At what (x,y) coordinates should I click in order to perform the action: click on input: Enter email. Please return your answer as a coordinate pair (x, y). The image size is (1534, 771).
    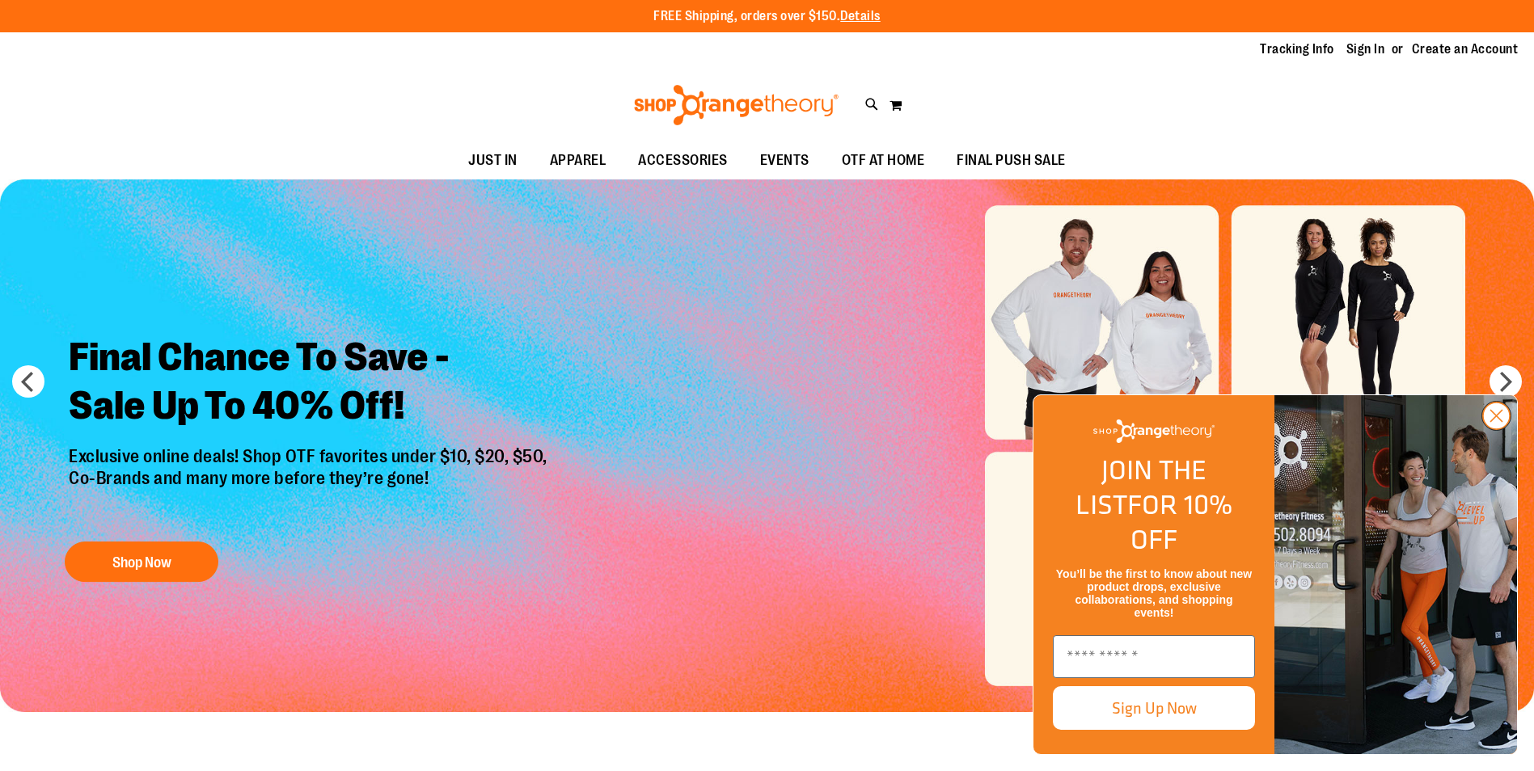
    Looking at the image, I should click on (1154, 657).